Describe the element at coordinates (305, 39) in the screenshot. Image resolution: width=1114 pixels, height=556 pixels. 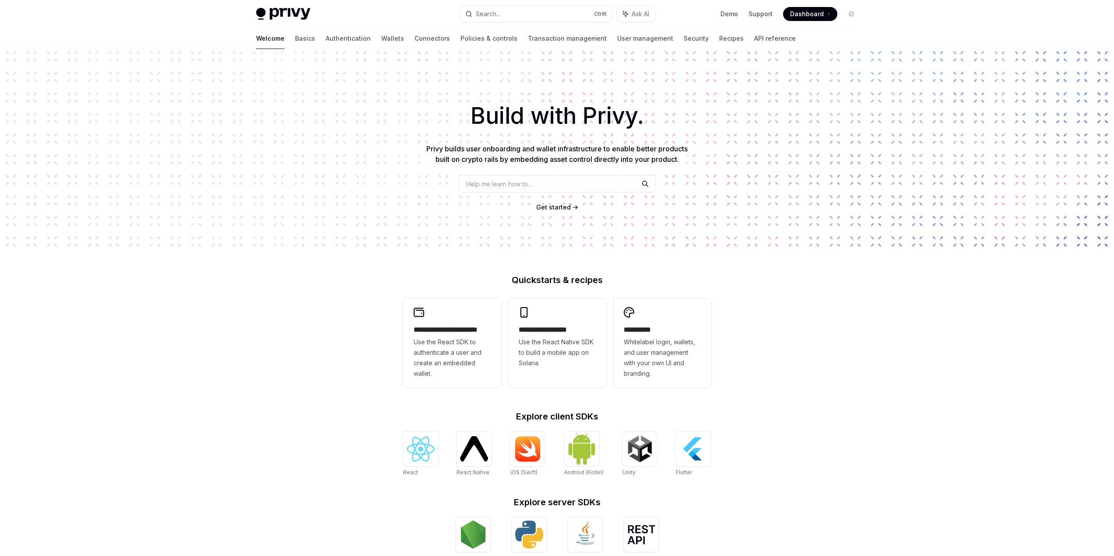
I see `a: Basics` at that location.